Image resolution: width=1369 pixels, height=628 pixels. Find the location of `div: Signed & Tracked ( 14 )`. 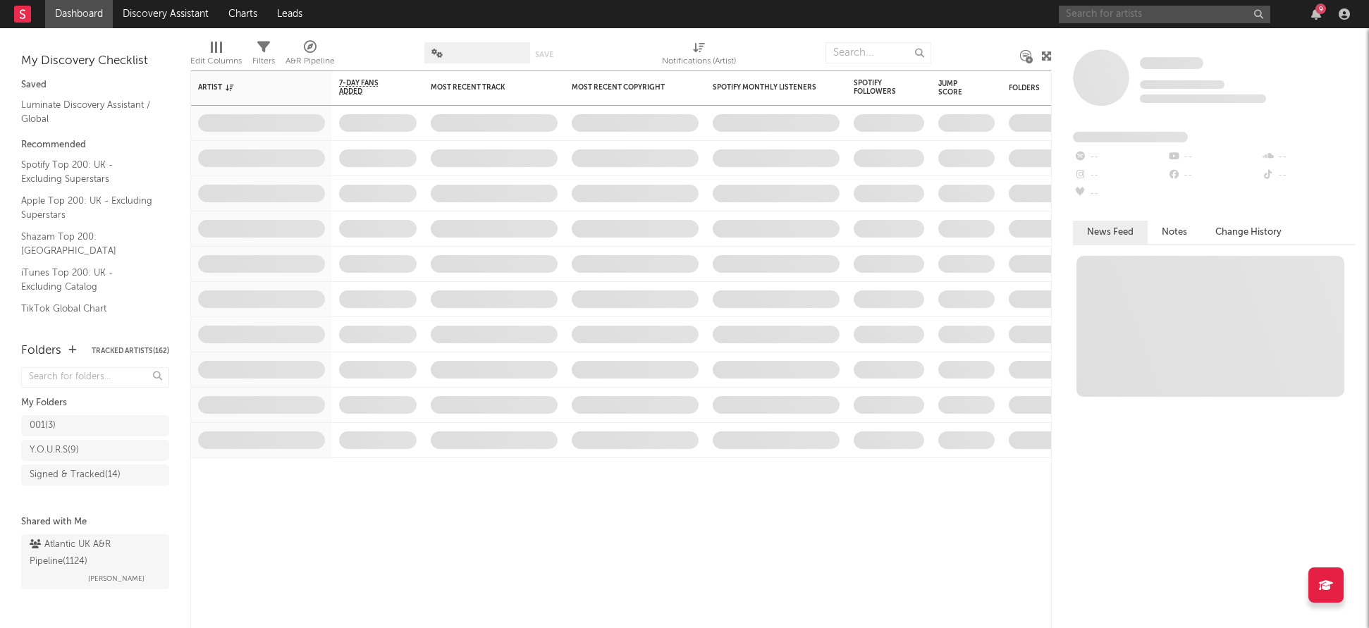

div: Signed & Tracked ( 14 ) is located at coordinates (75, 475).